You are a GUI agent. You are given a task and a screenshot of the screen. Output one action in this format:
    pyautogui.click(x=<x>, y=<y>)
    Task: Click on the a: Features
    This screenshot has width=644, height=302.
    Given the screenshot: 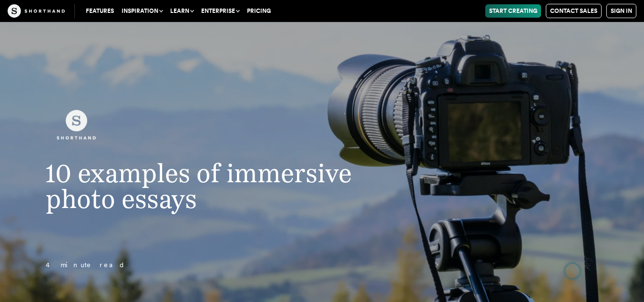 What is the action you would take?
    pyautogui.click(x=100, y=11)
    